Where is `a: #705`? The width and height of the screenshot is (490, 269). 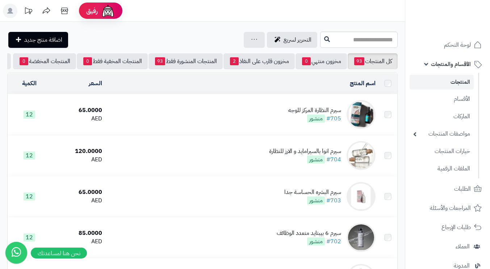
a: #705 is located at coordinates (334, 118).